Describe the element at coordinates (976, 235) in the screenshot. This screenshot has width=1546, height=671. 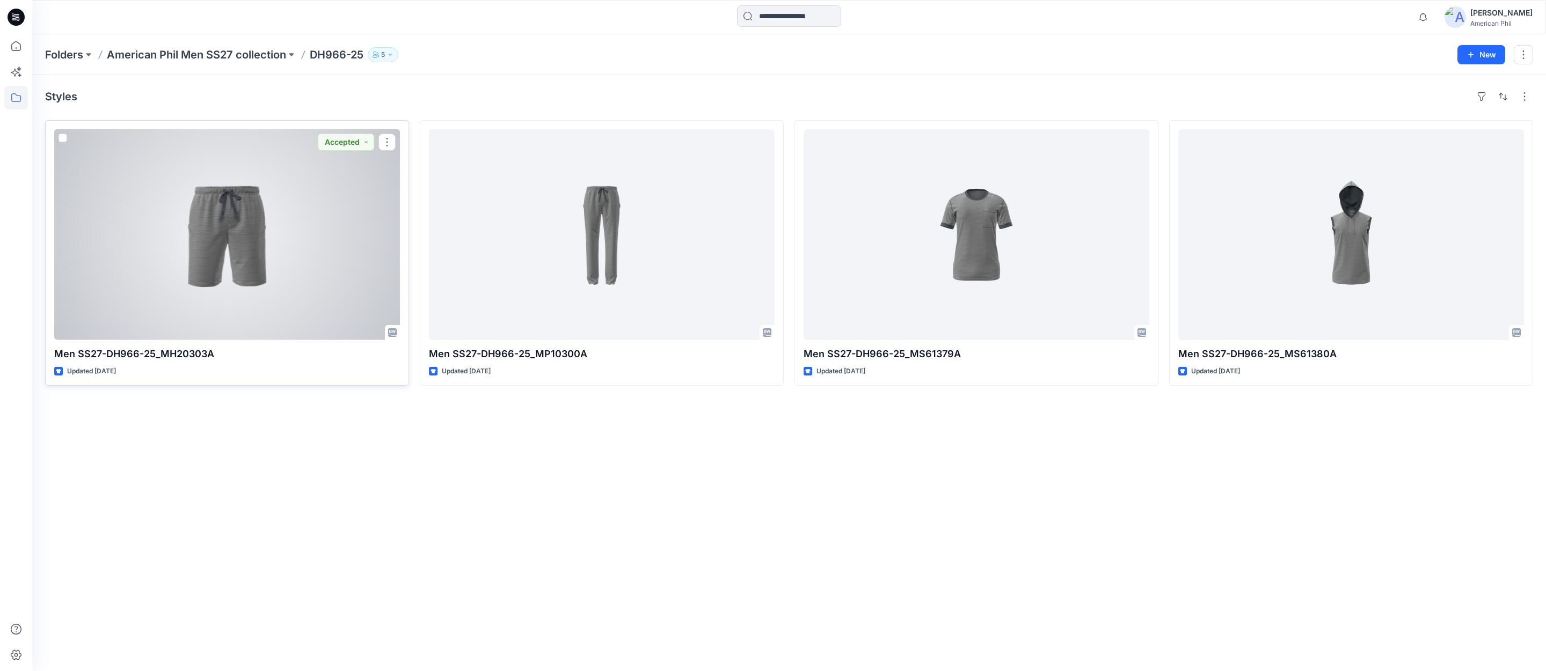
I see `a: Men SS27-DH966-25_MS61379A` at that location.